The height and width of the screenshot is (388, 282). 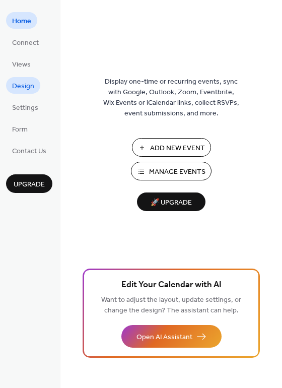 I want to click on span: Add New Event, so click(x=177, y=148).